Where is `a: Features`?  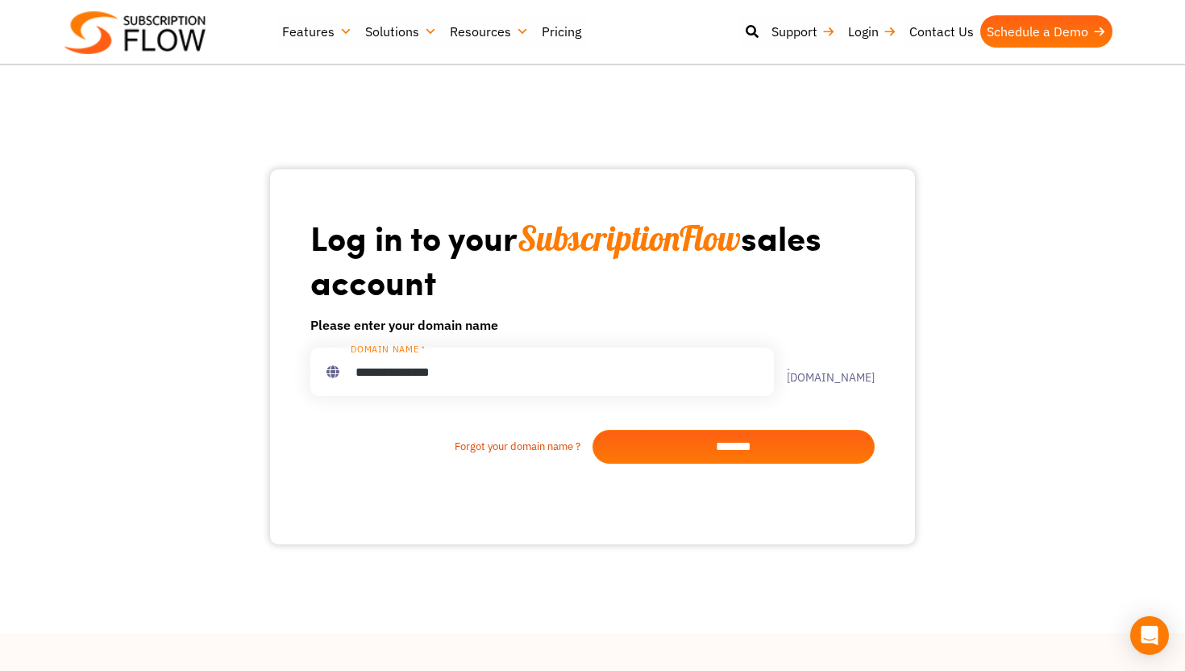
a: Features is located at coordinates (317, 31).